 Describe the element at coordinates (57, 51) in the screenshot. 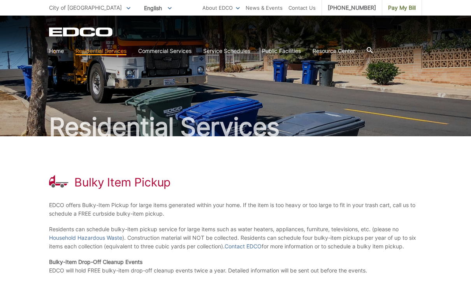

I see `a: Home` at that location.